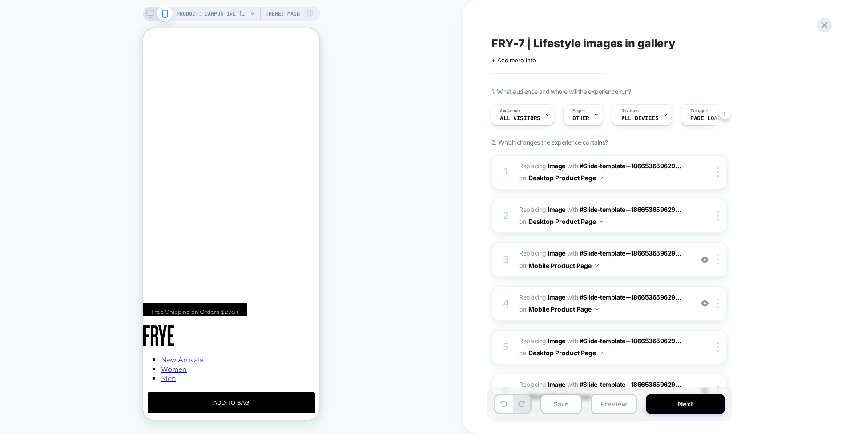 The image size is (854, 434). What do you see at coordinates (506, 390) in the screenshot?
I see `div: 6` at bounding box center [506, 390].